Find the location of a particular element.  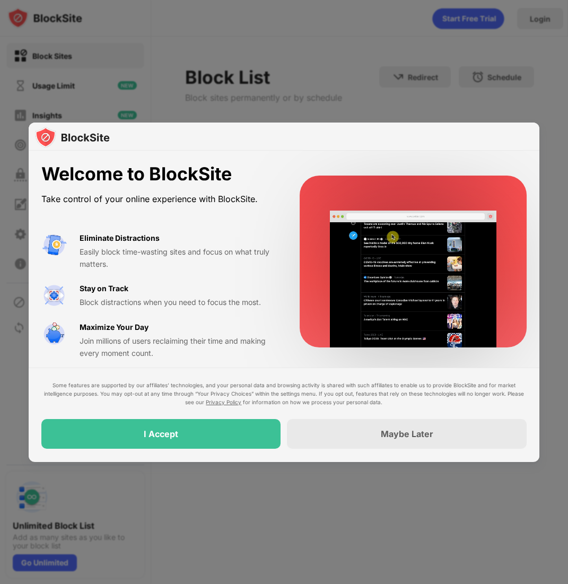

div: Eliminate Distractions is located at coordinates (119, 238).